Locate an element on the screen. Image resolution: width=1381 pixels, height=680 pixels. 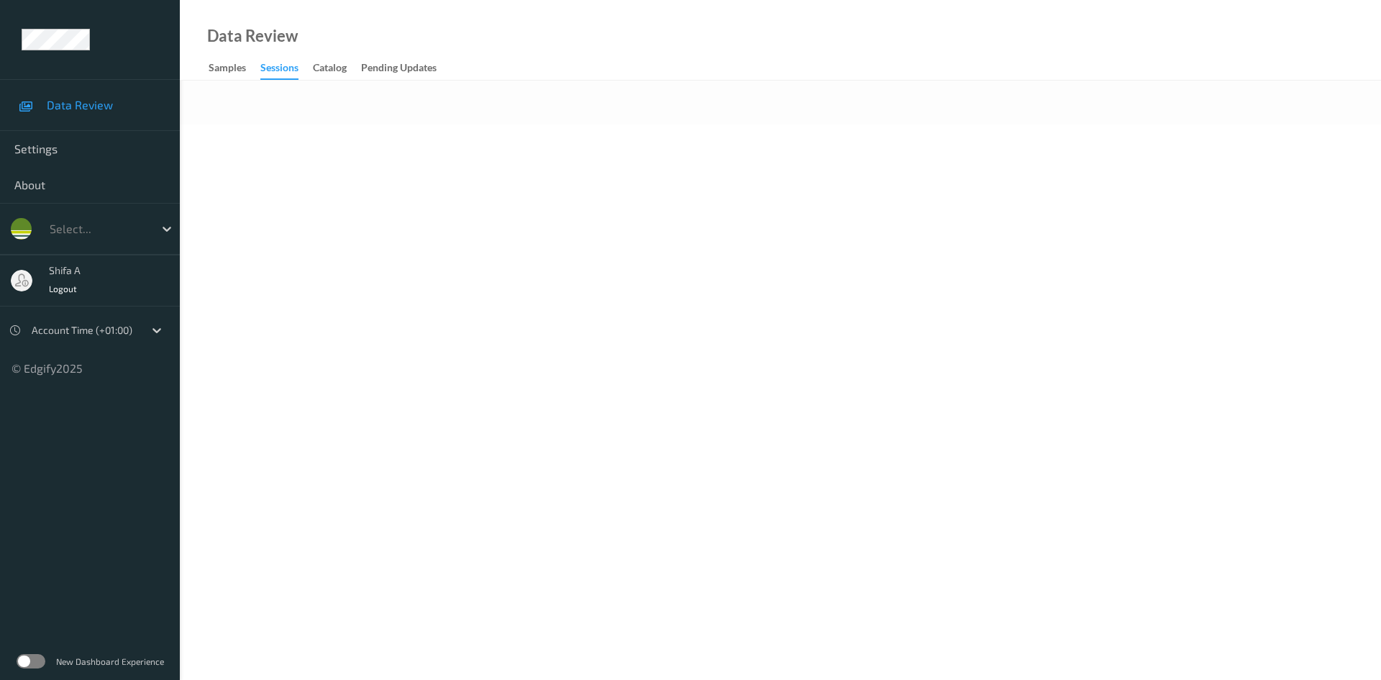
a: Sessions is located at coordinates (286, 69).